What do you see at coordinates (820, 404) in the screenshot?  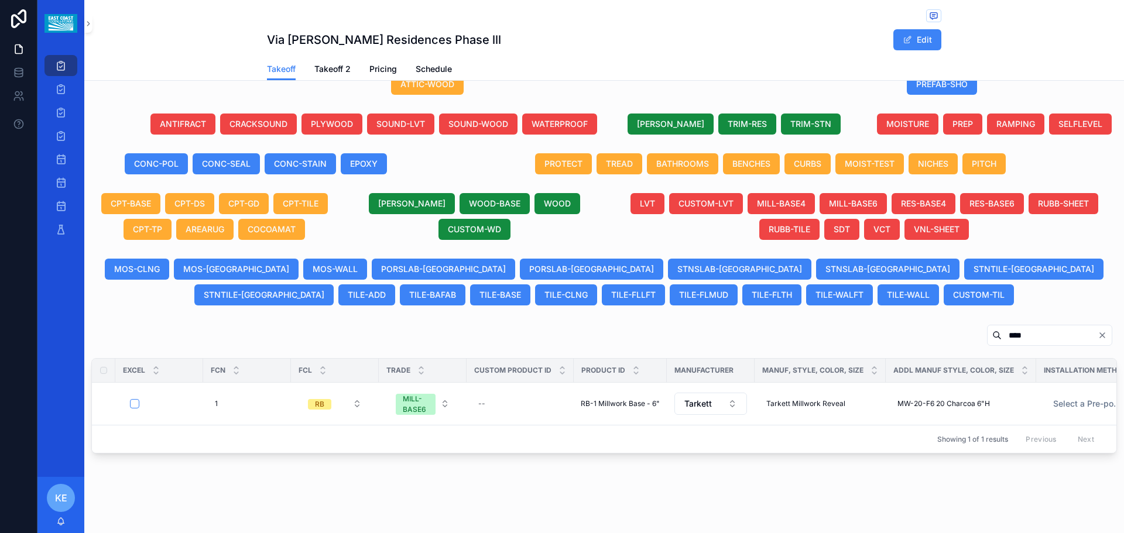 I see `a: Tarkett Millwork Reveal` at bounding box center [820, 404].